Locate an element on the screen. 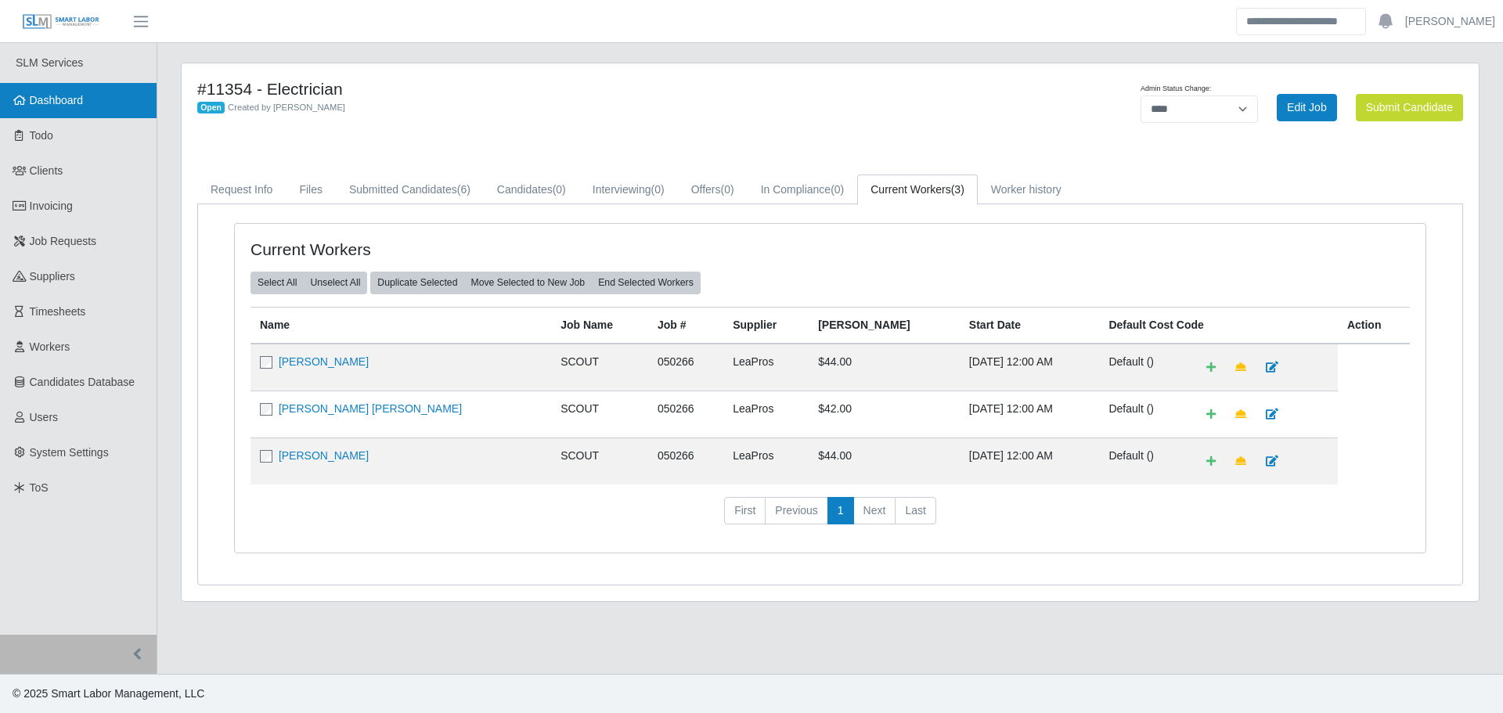  button: Select All is located at coordinates (277, 283).